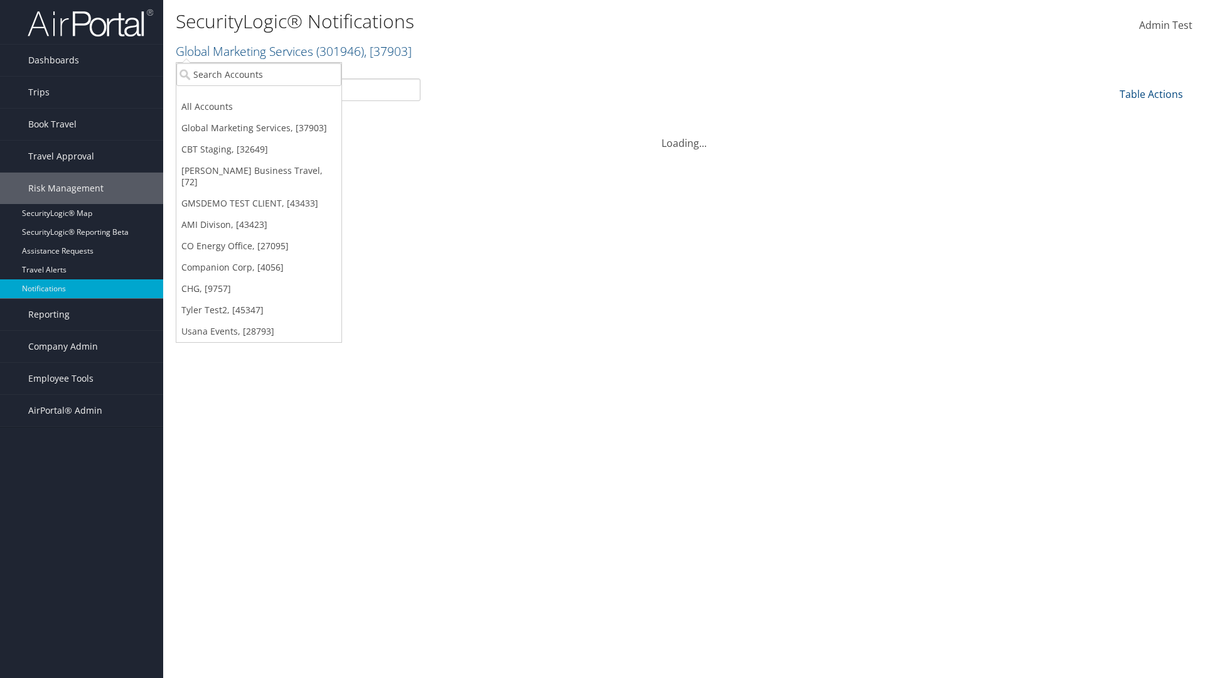  What do you see at coordinates (684, 136) in the screenshot?
I see `div: Loading...` at bounding box center [684, 136].